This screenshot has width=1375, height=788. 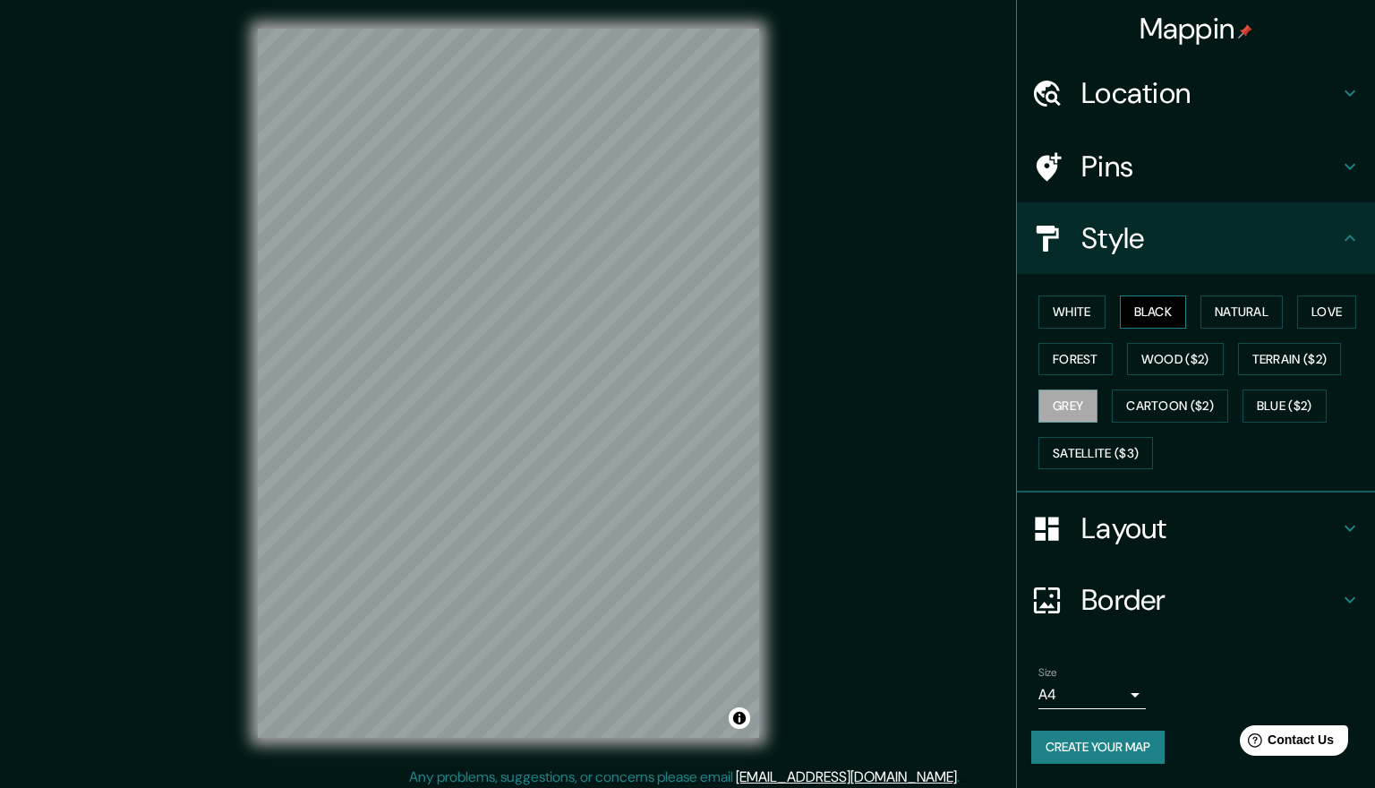 What do you see at coordinates (1196, 528) in the screenshot?
I see `div: Layout` at bounding box center [1196, 528].